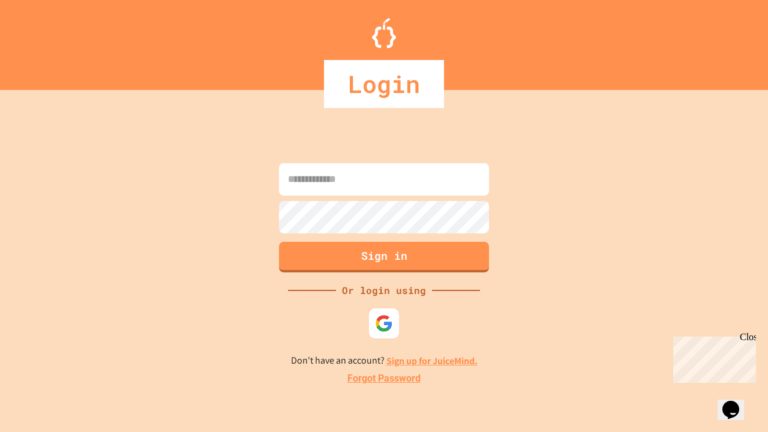  Describe the element at coordinates (432, 361) in the screenshot. I see `a: Sign up for JuiceMind.` at that location.